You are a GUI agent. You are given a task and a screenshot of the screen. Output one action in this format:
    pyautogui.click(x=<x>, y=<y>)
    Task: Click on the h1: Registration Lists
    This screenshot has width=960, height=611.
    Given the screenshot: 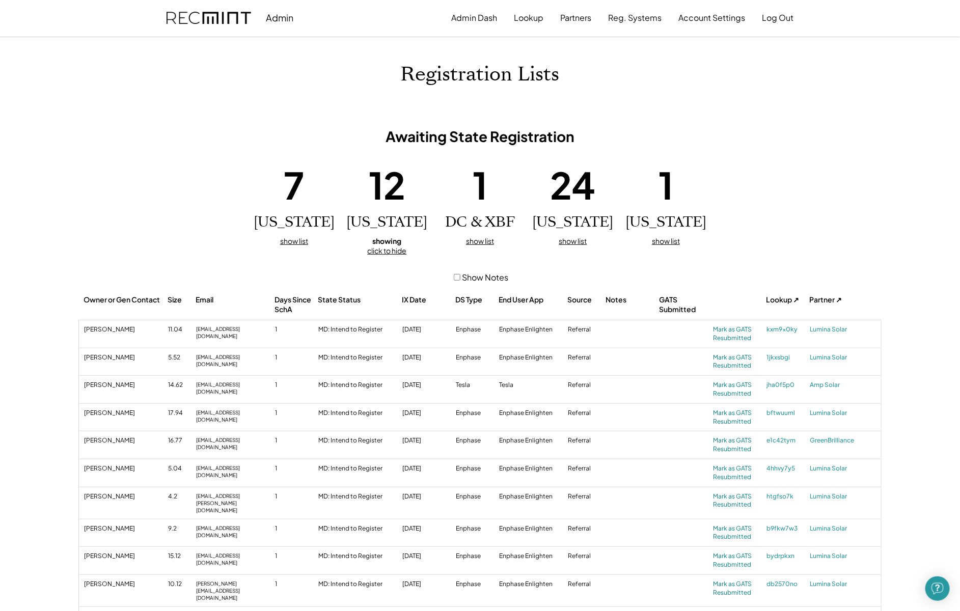 What is the action you would take?
    pyautogui.click(x=480, y=74)
    